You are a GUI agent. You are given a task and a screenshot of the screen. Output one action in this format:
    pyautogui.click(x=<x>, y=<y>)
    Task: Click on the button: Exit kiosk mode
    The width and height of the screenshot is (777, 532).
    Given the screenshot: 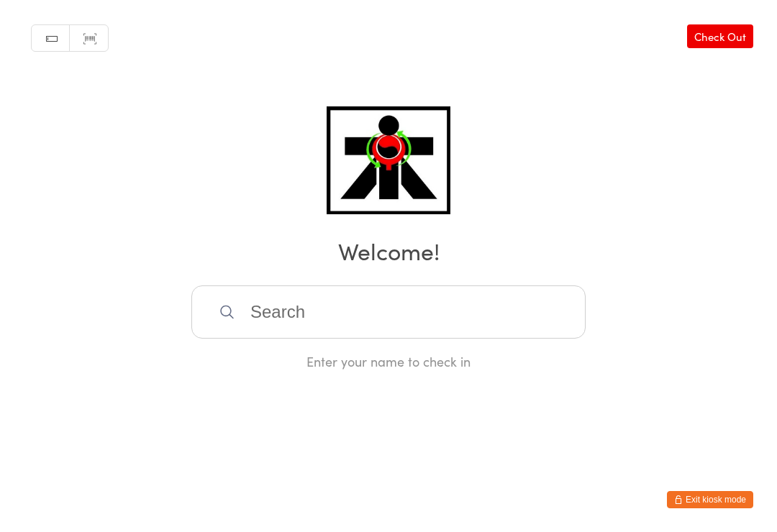 What is the action you would take?
    pyautogui.click(x=710, y=500)
    